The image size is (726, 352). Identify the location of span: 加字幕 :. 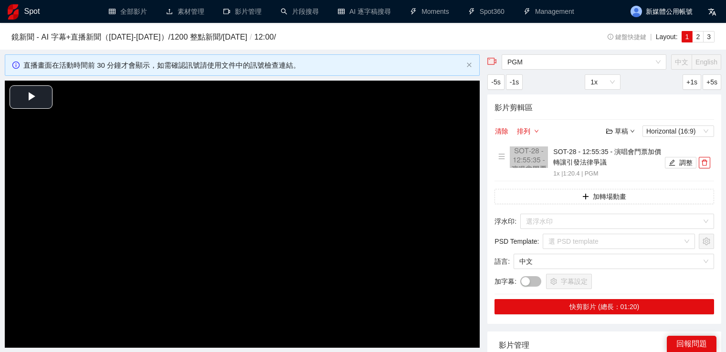
(505, 282).